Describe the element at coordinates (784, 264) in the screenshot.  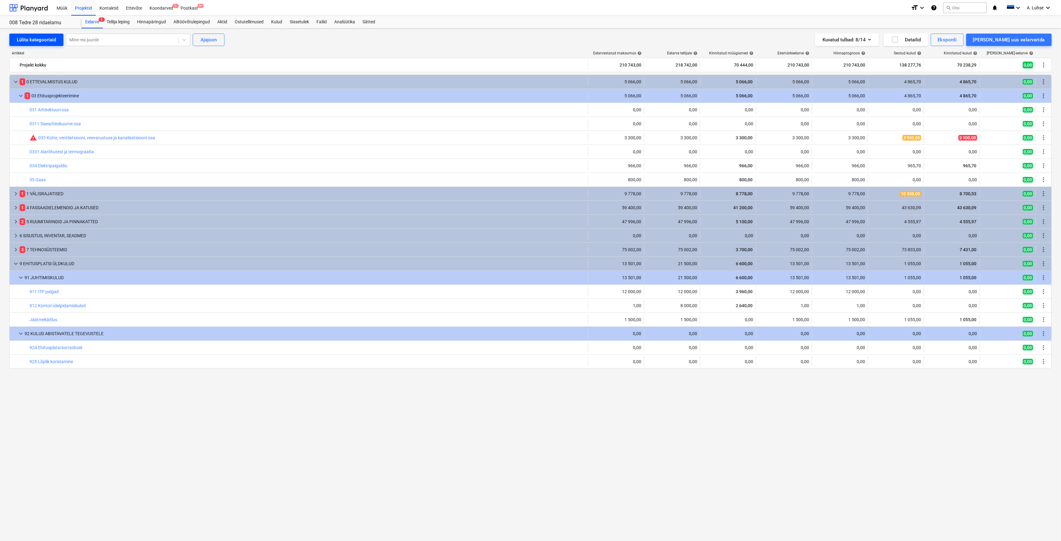
I see `div: 13 501,00` at that location.